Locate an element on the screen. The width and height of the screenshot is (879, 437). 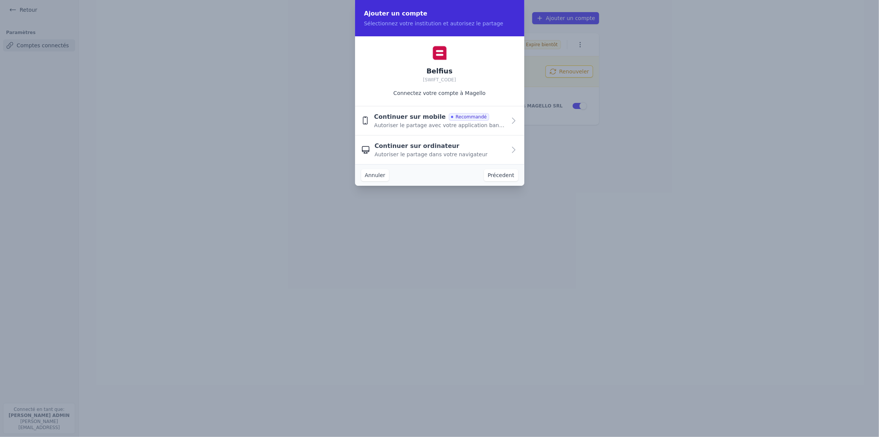
span: Autoriser le partage dans votre navigateur is located at coordinates (431, 154).